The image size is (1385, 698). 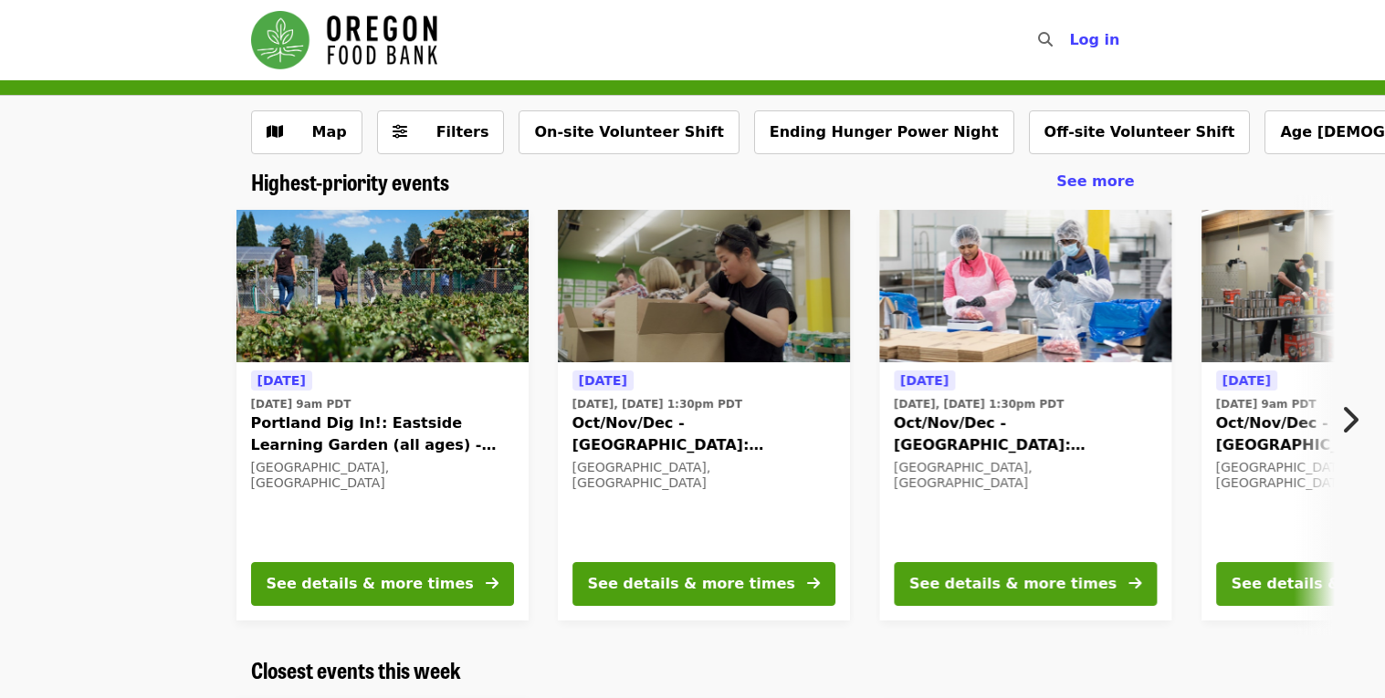 I want to click on button: Log in, so click(x=1093, y=40).